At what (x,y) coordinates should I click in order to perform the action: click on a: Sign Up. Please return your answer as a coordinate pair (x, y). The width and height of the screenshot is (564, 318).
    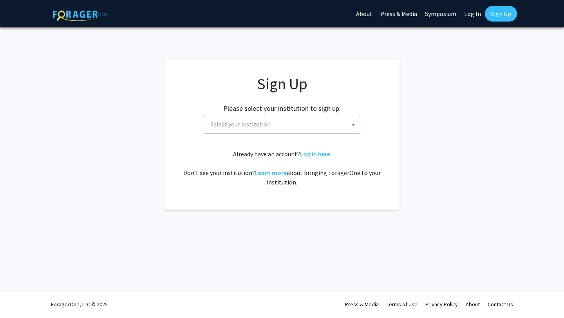
    Looking at the image, I should click on (501, 14).